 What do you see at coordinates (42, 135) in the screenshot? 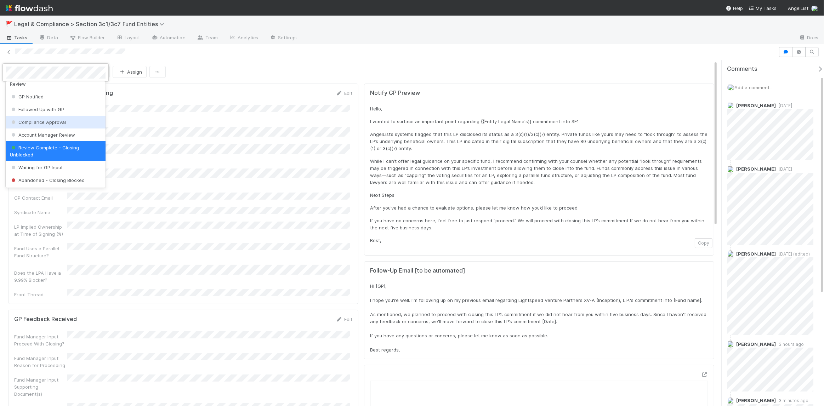
I see `span: Account Manager Review` at bounding box center [42, 135].